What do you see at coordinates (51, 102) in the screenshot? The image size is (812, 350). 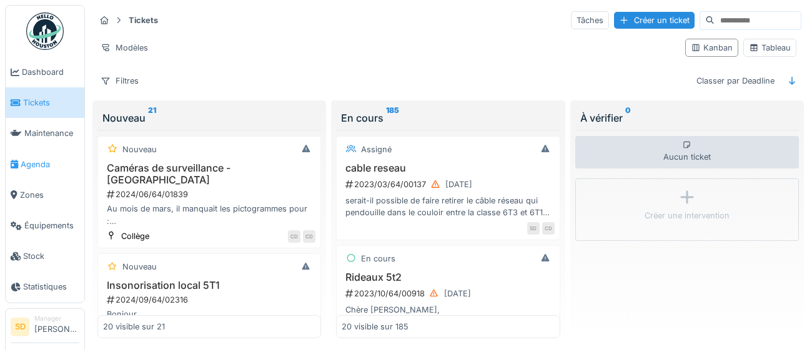 I see `span: Tickets` at bounding box center [51, 102].